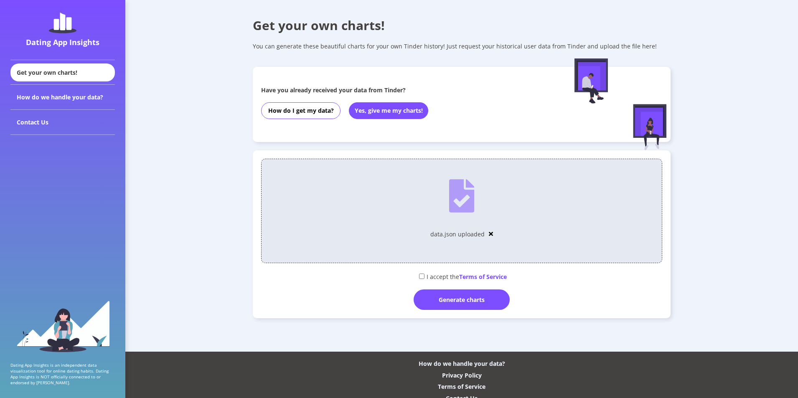  What do you see at coordinates (462, 276) in the screenshot?
I see `div: I accept the` at bounding box center [462, 276].